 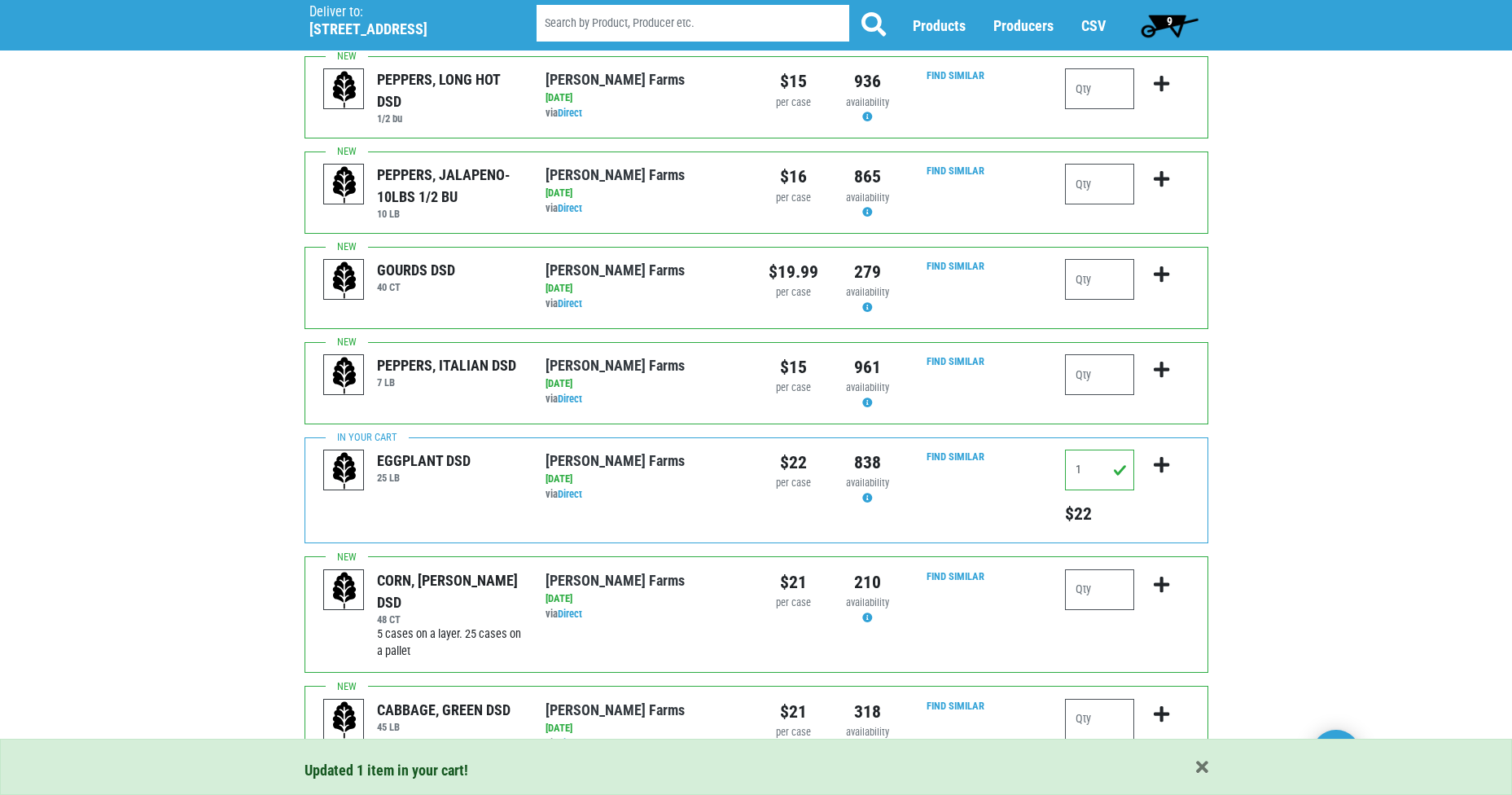 I want to click on h6: 7 LB, so click(x=446, y=382).